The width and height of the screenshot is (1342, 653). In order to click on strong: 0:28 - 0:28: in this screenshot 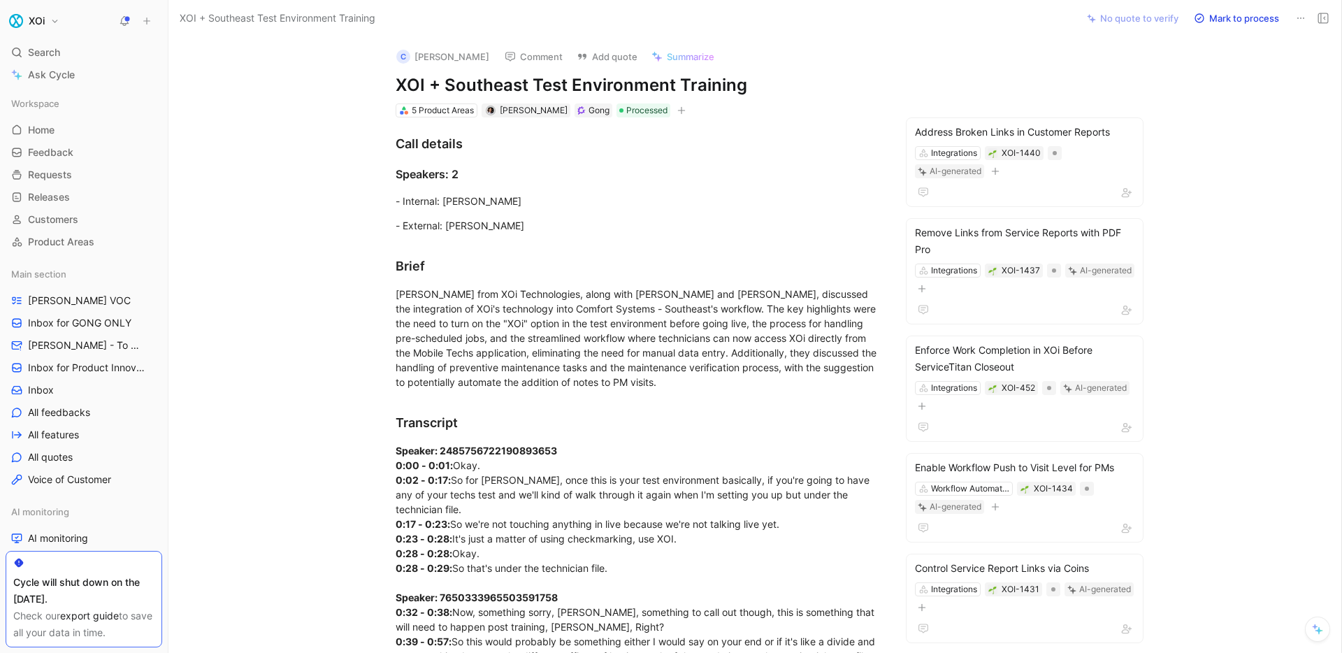, I will do `click(424, 553)`.